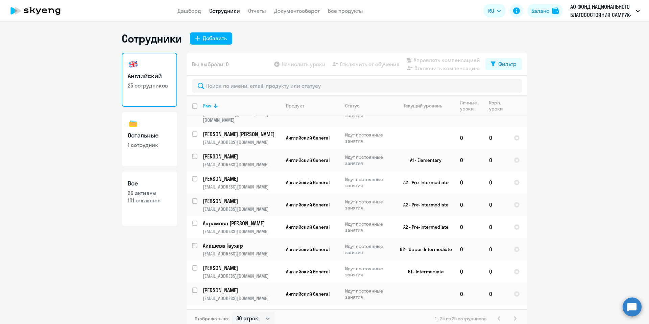  I want to click on span: RU, so click(491, 11).